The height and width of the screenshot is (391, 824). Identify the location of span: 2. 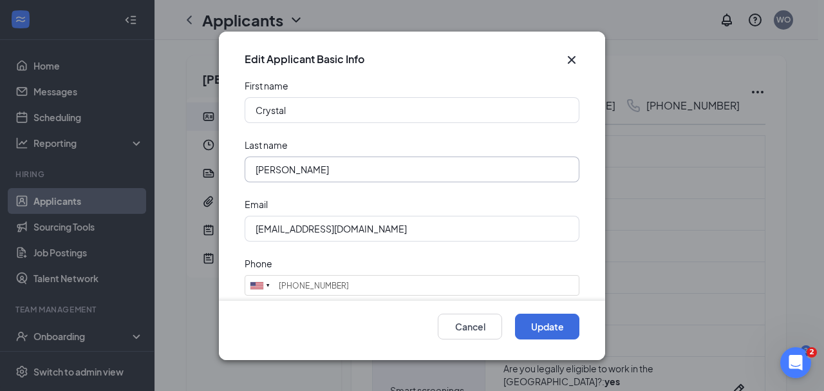
(811, 352).